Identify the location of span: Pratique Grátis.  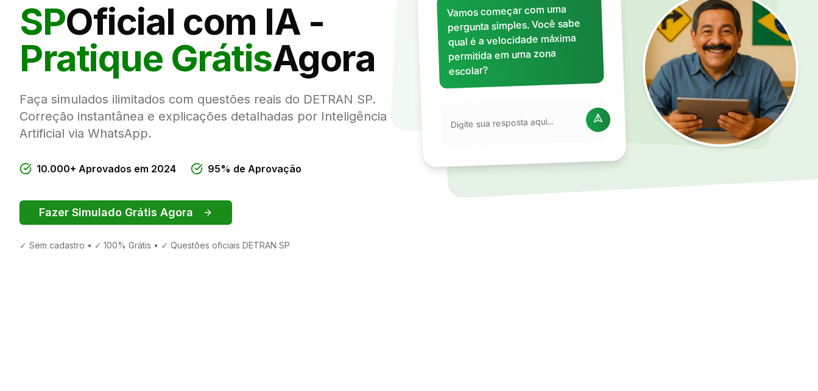
(146, 58).